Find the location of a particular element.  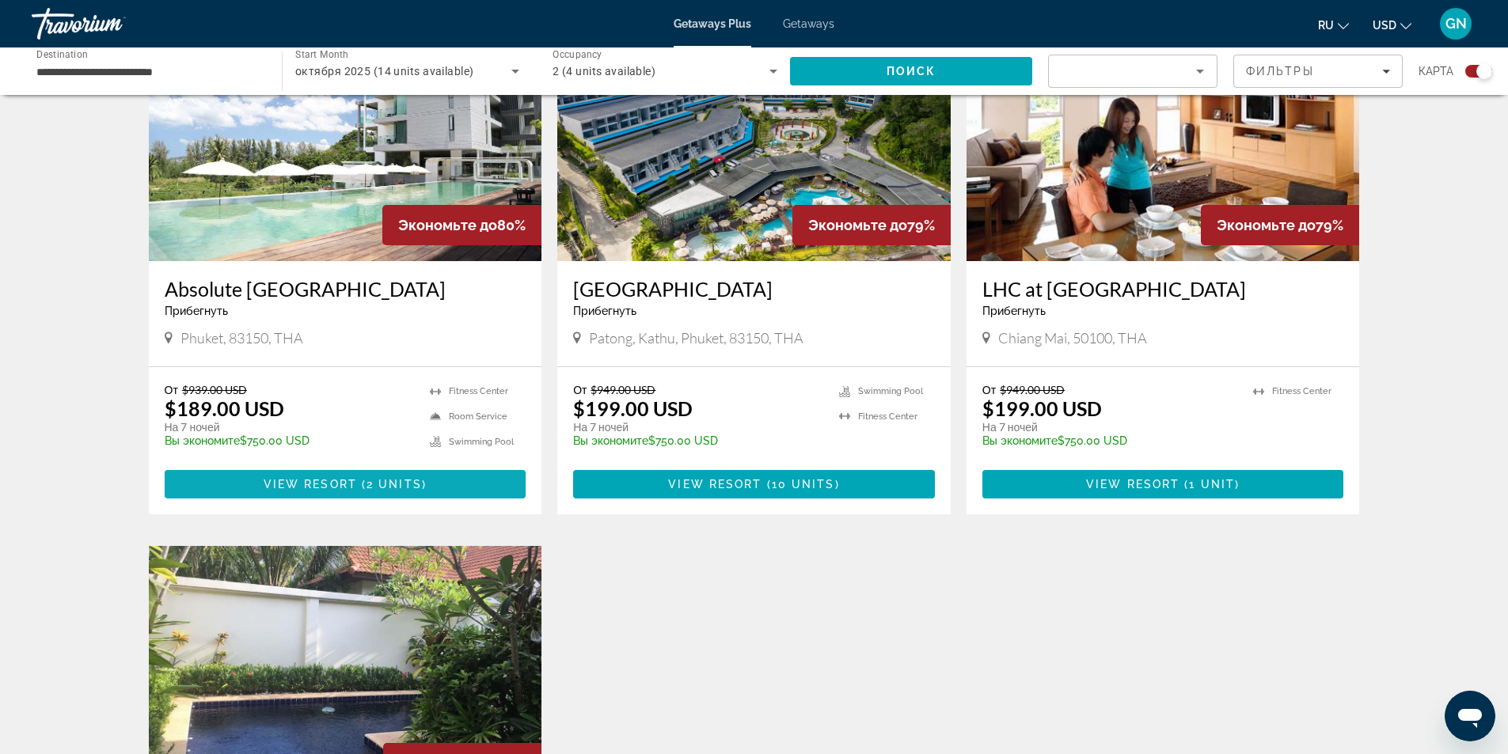

img: Absolute Twin Sands Resort & Spa is located at coordinates (345, 135).